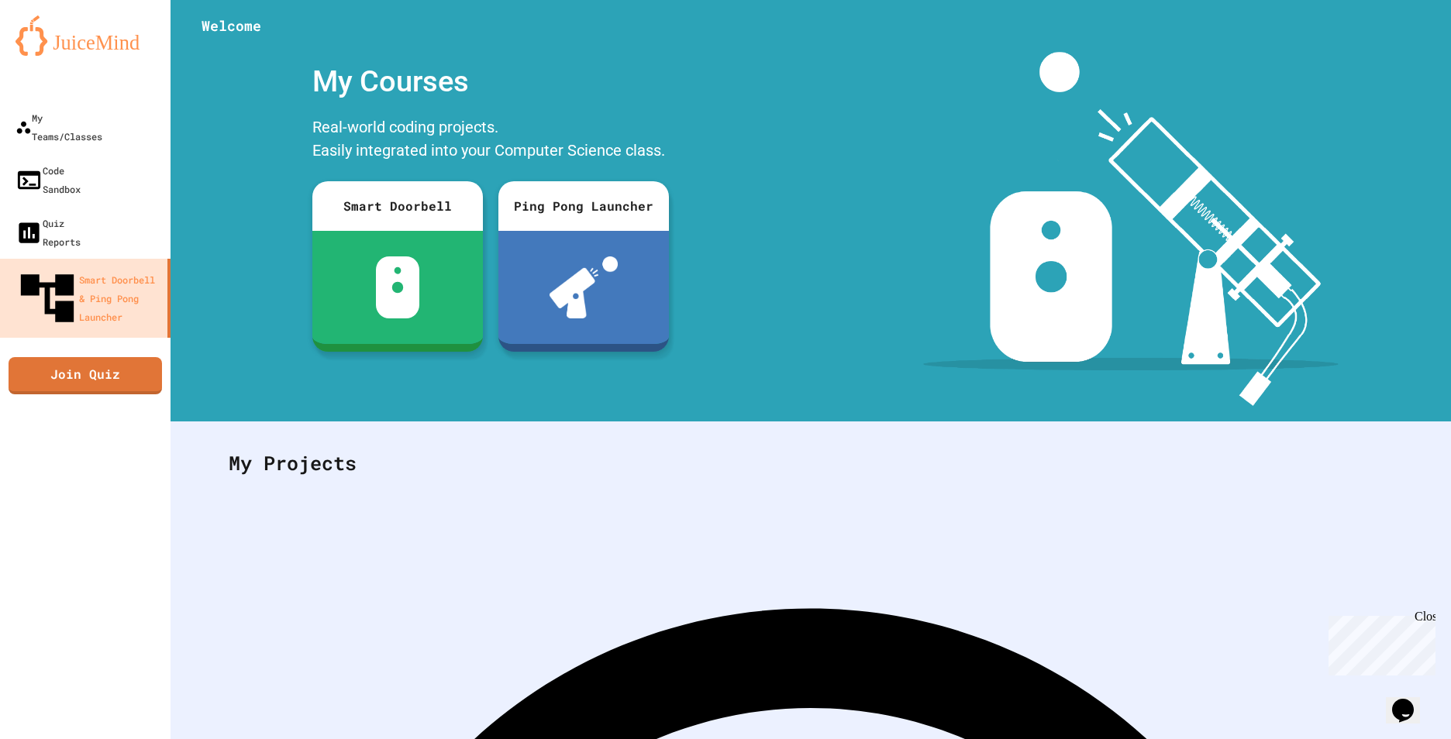 Image resolution: width=1451 pixels, height=739 pixels. Describe the element at coordinates (85, 376) in the screenshot. I see `a: Join Quiz` at that location.